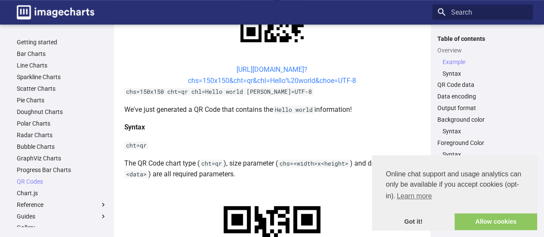  What do you see at coordinates (413, 222) in the screenshot?
I see `a: dismiss cookie message` at bounding box center [413, 222].